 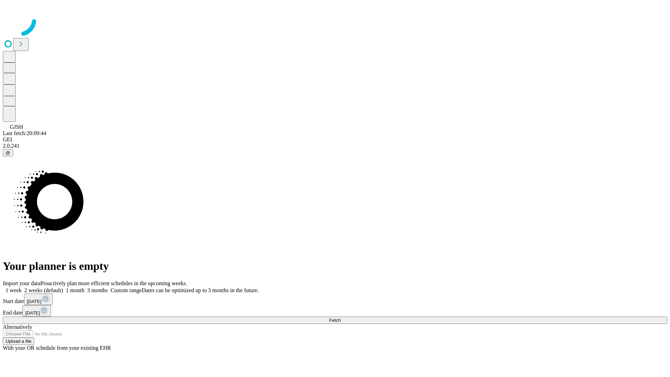 What do you see at coordinates (126, 290) in the screenshot?
I see `span: Custom range` at bounding box center [126, 290].